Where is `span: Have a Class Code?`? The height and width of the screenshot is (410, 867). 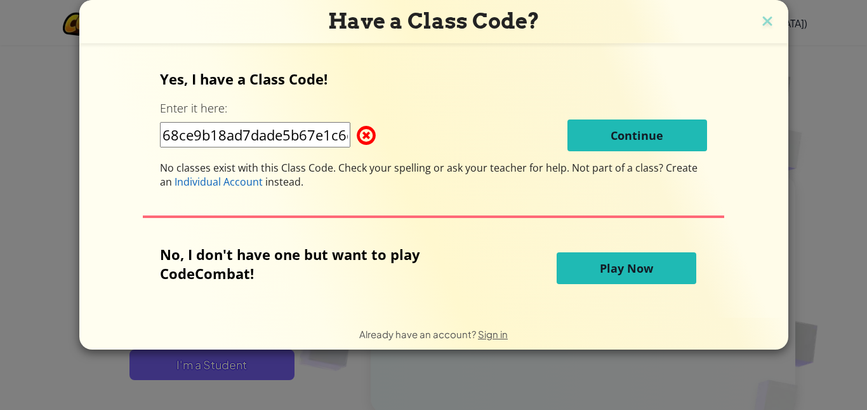
span: Have a Class Code? is located at coordinates (434, 21).